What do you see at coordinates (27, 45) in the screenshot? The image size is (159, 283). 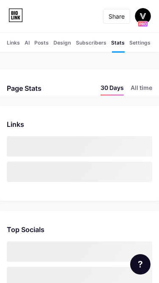 I see `div: AI` at bounding box center [27, 45].